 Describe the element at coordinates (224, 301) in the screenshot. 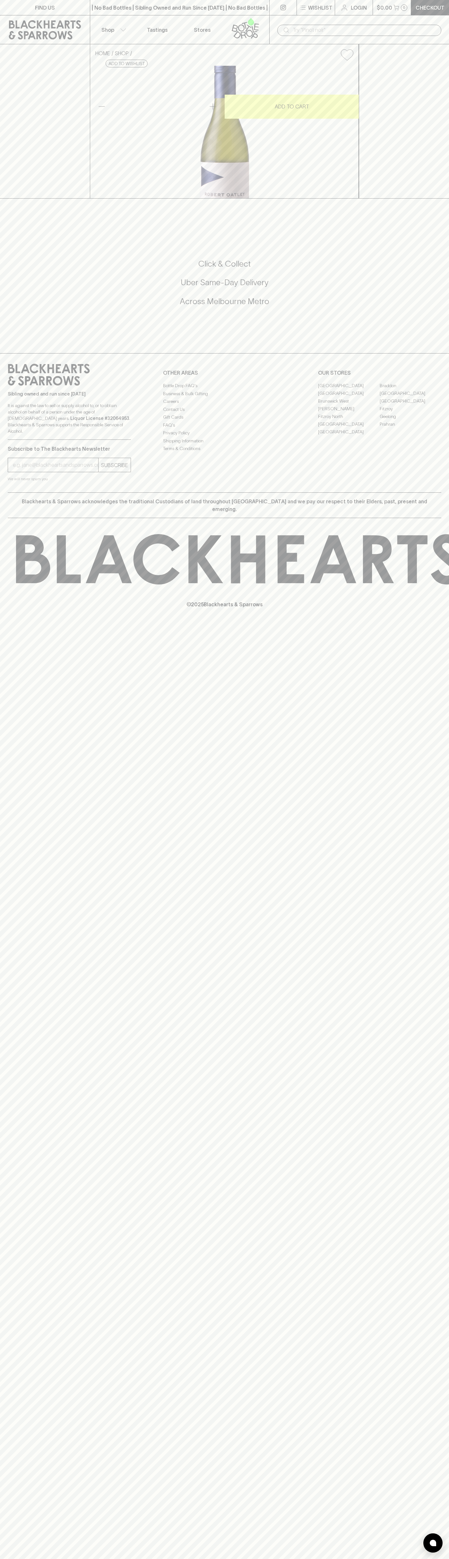

I see `h5: Across Melbourne Metro` at that location.